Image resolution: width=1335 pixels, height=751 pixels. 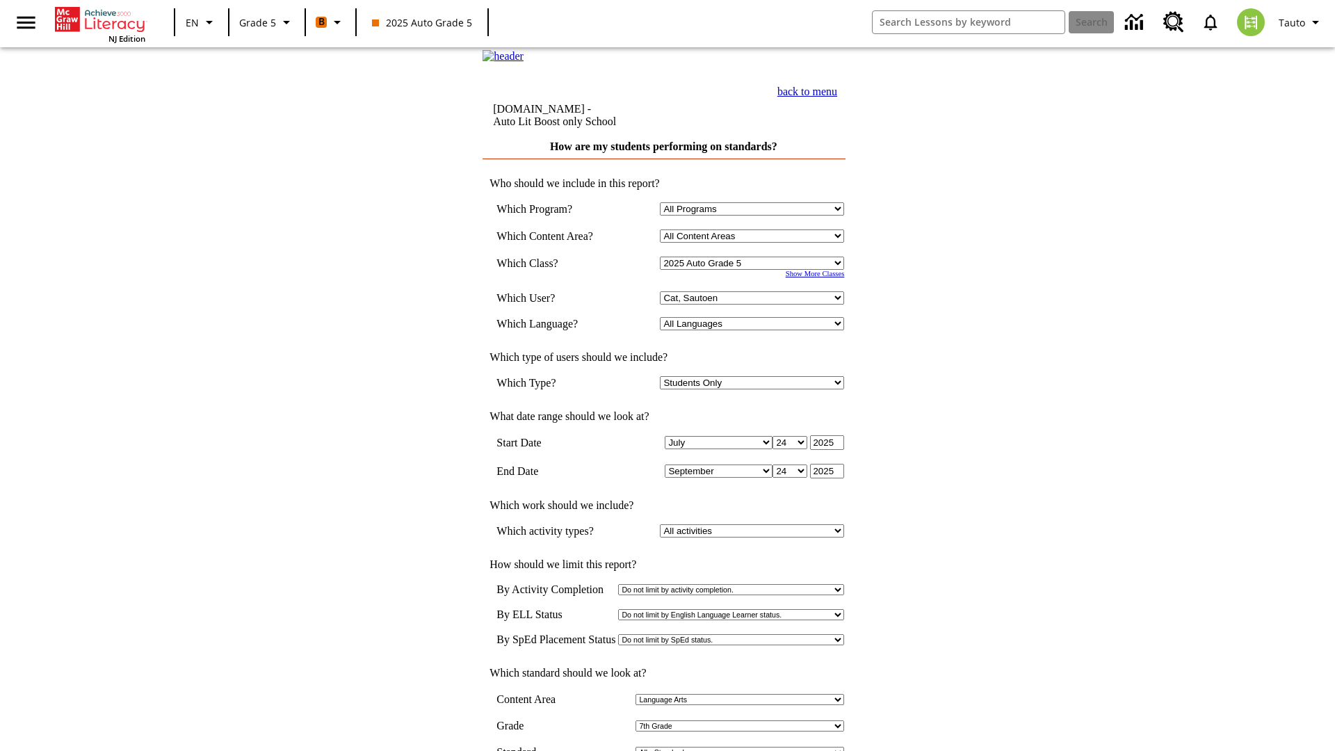 I want to click on td: Which Type?, so click(x=555, y=382).